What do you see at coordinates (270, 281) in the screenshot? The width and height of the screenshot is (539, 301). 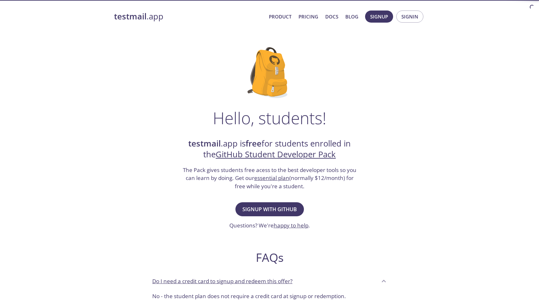 I see `div: Do I need a credit card to signup and redeem this offer?` at bounding box center [270, 281].